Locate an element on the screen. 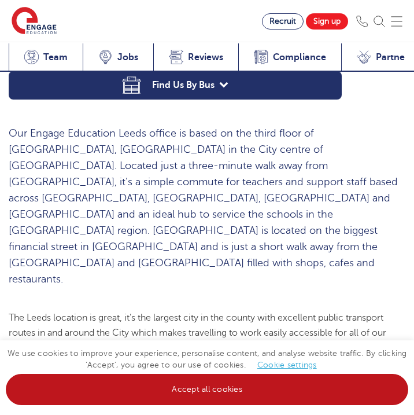  span: Partners is located at coordinates (394, 57).